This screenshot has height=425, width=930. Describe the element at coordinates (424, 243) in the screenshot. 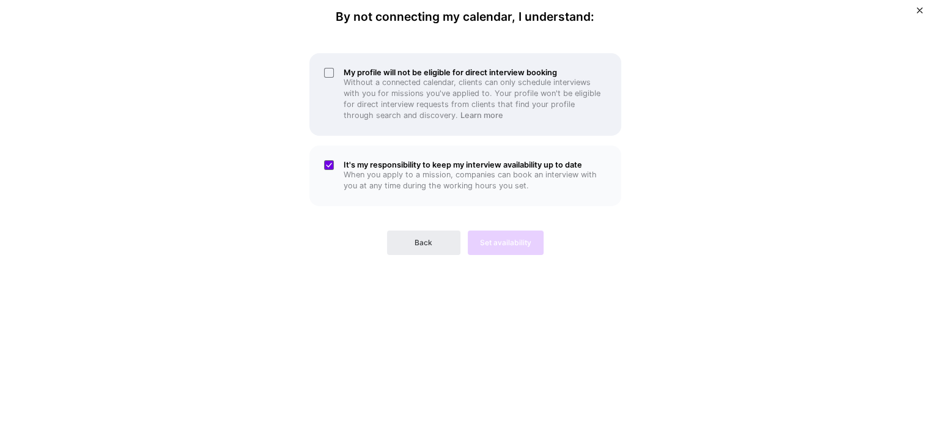

I see `button: Back` at that location.